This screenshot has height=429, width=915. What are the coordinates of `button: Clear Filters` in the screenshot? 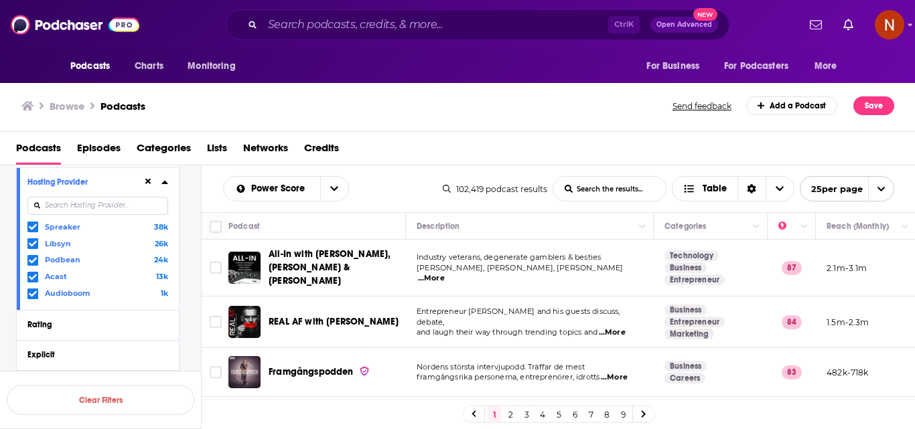 It's located at (100, 400).